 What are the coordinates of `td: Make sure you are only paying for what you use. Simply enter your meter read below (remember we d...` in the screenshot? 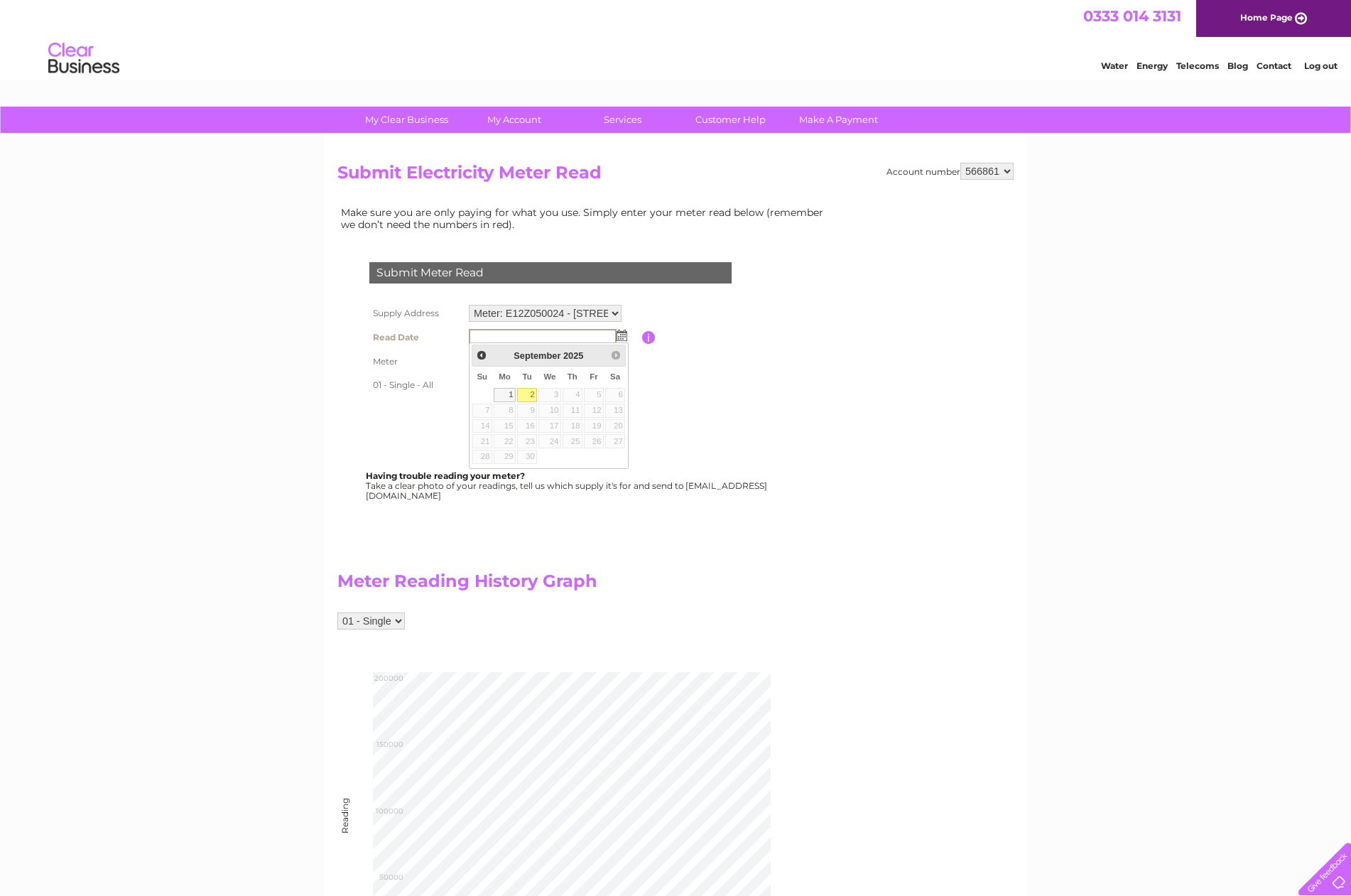 It's located at (586, 218).